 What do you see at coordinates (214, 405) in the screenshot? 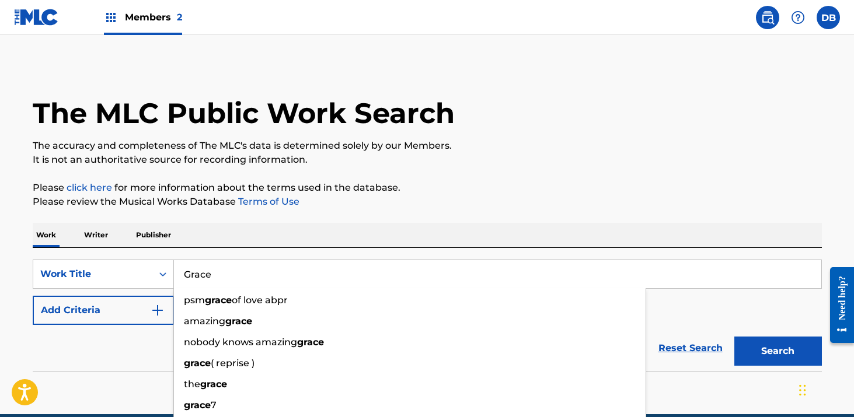
I see `span: 7` at bounding box center [214, 405].